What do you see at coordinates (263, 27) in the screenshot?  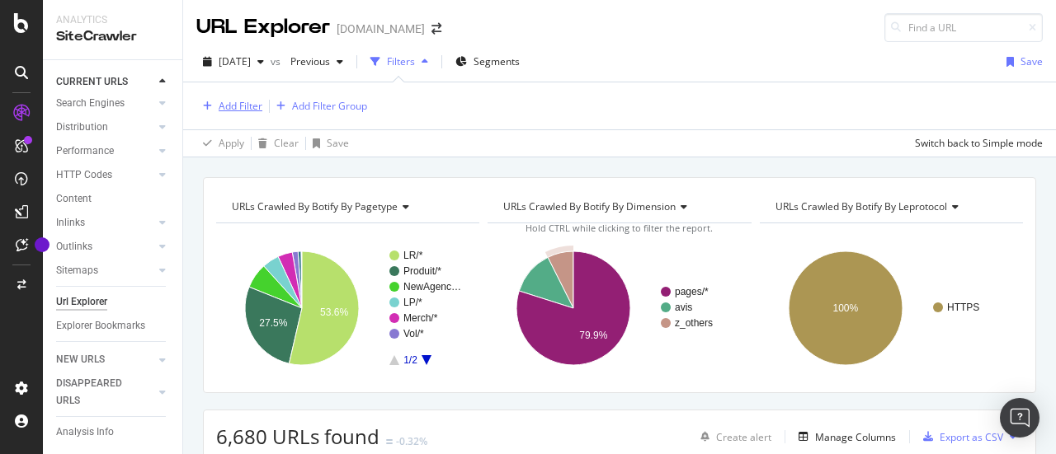 I see `div: URL Explorer` at bounding box center [263, 27].